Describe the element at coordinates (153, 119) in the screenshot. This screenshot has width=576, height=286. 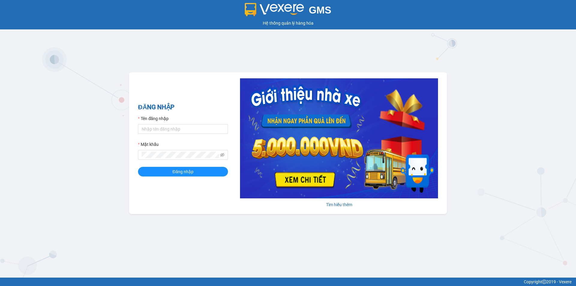
I see `label: Tên đăng nhập` at that location.